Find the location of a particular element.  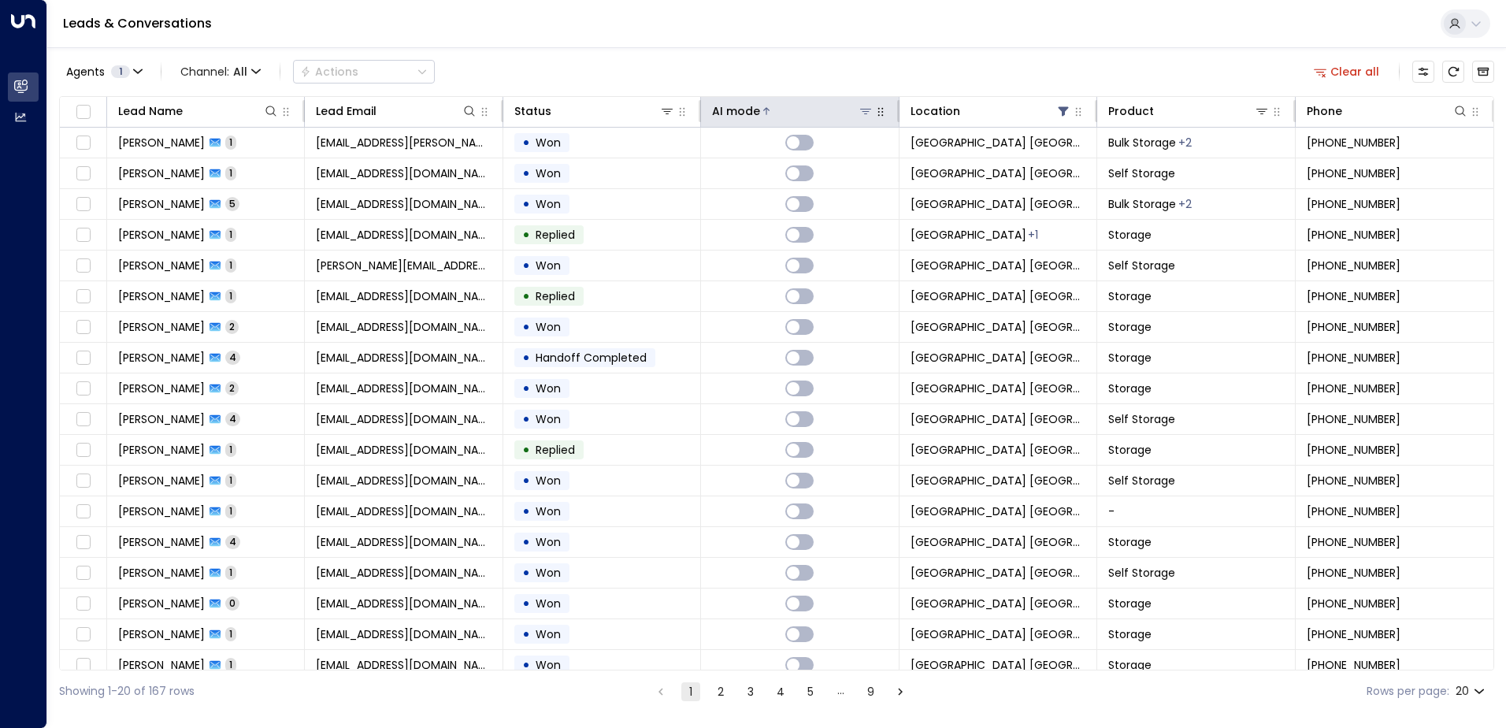

span: Gurpreet Kaur is located at coordinates (162, 327).